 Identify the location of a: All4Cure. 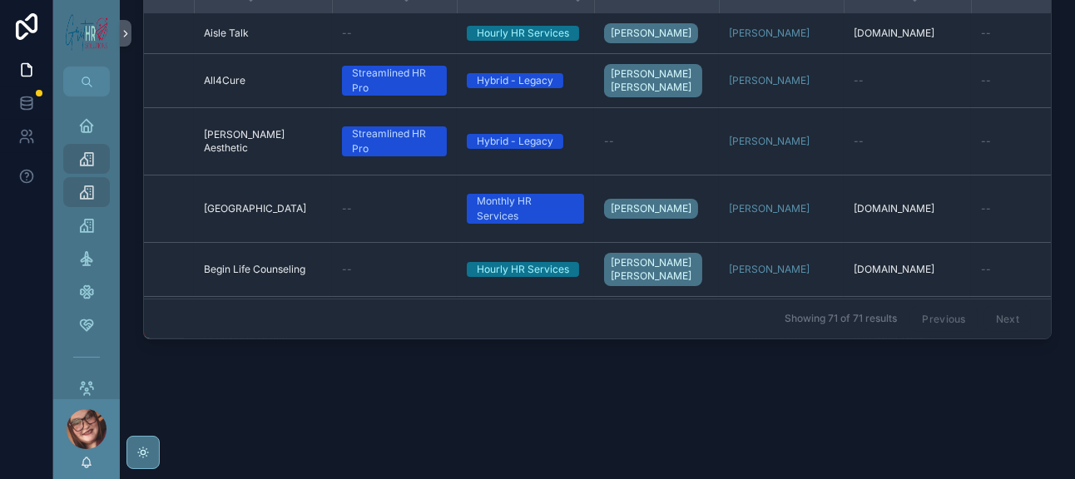
(263, 81).